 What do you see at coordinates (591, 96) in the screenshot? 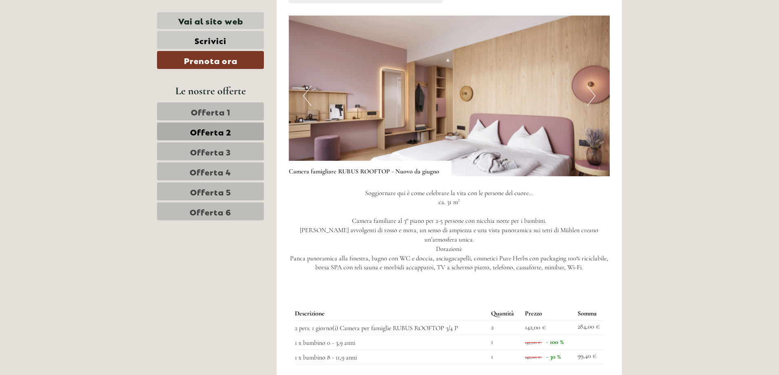
I see `button: Next` at bounding box center [591, 96].